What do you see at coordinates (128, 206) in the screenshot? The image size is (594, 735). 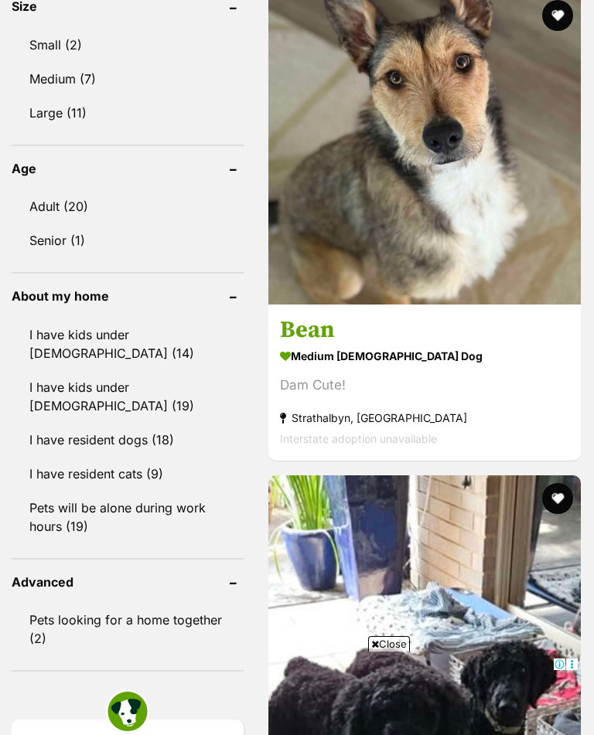 I see `a: Adult (20)` at bounding box center [128, 206].